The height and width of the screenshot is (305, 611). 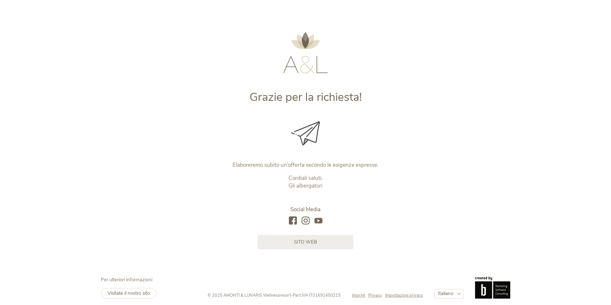 I want to click on span: Privacy, so click(x=375, y=295).